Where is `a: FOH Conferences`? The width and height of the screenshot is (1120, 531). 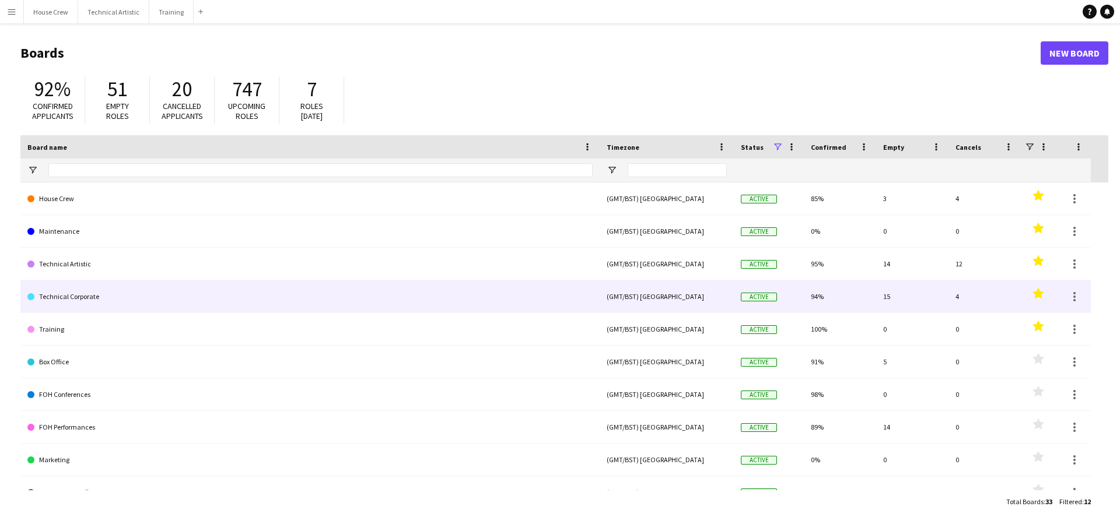
a: FOH Conferences is located at coordinates (310, 395).